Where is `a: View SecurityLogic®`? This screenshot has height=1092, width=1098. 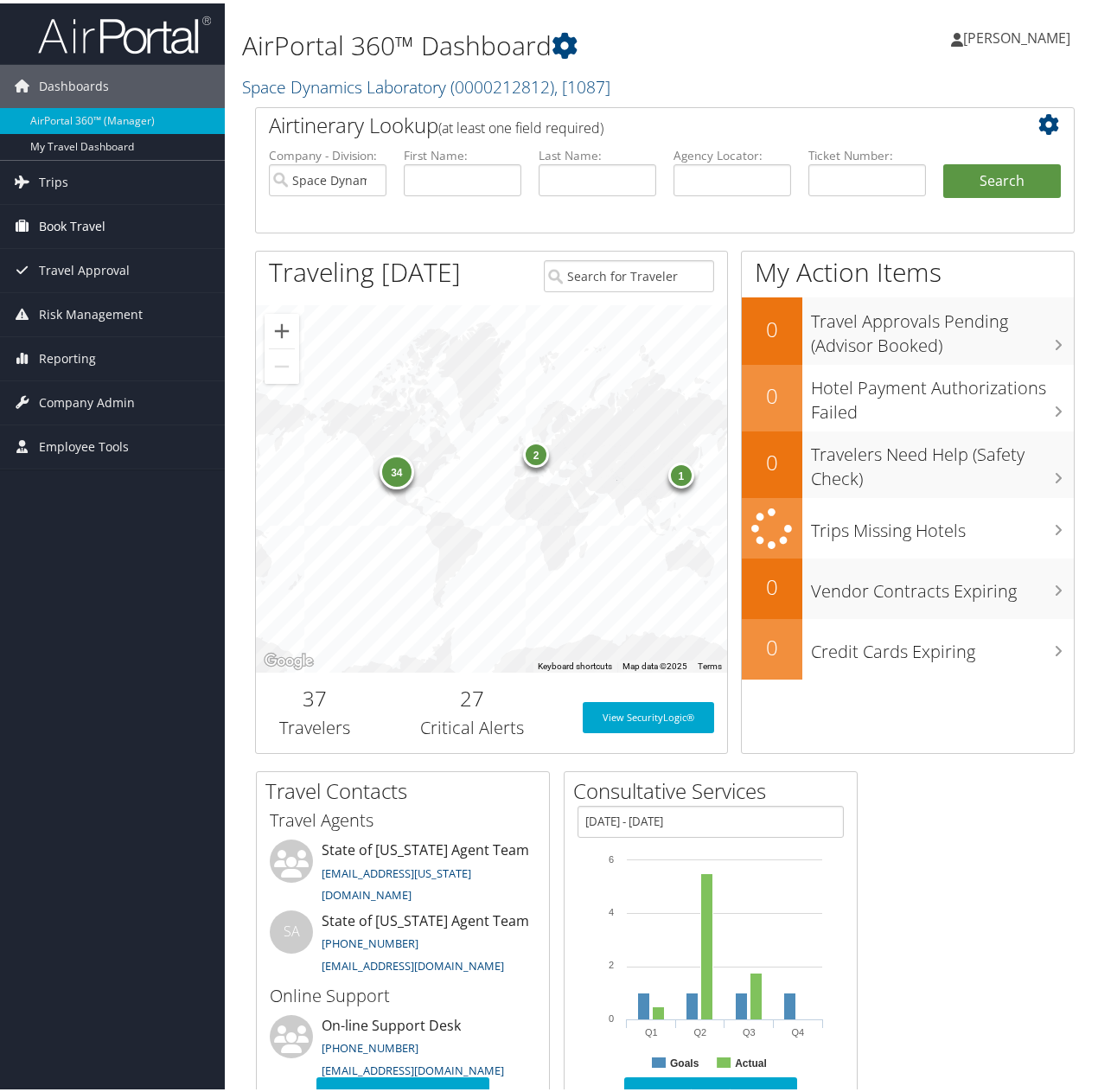
a: View SecurityLogic® is located at coordinates (648, 714).